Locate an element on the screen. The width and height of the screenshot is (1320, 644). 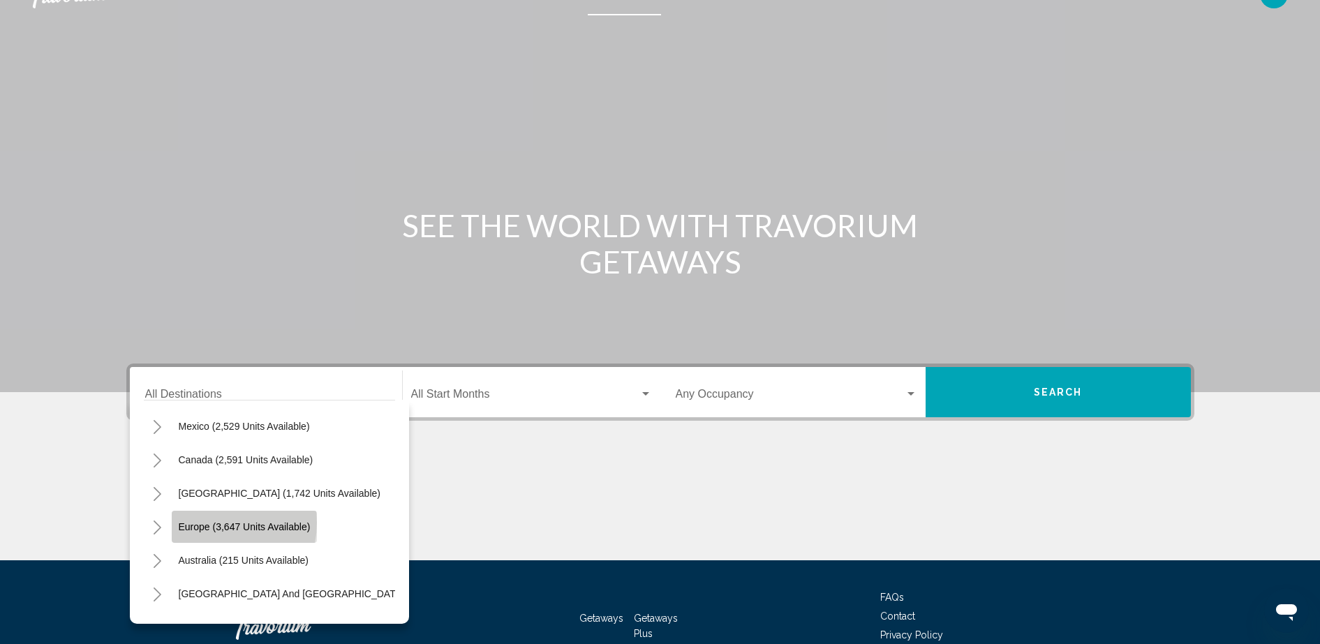
span: Canada (2,591 units available) is located at coordinates (246, 460).